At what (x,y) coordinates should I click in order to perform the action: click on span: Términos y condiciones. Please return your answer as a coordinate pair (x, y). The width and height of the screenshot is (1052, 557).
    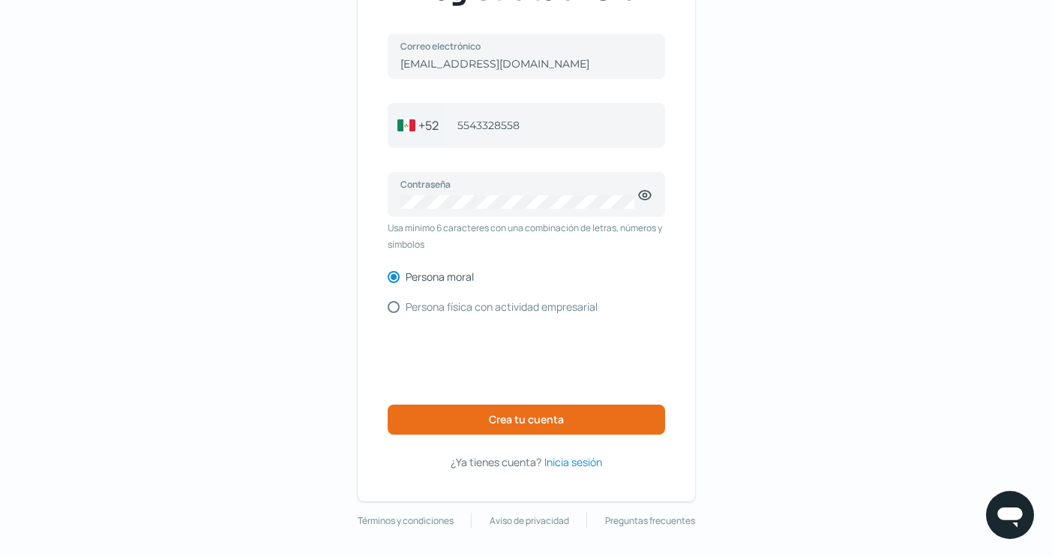
    Looking at the image, I should click on (406, 521).